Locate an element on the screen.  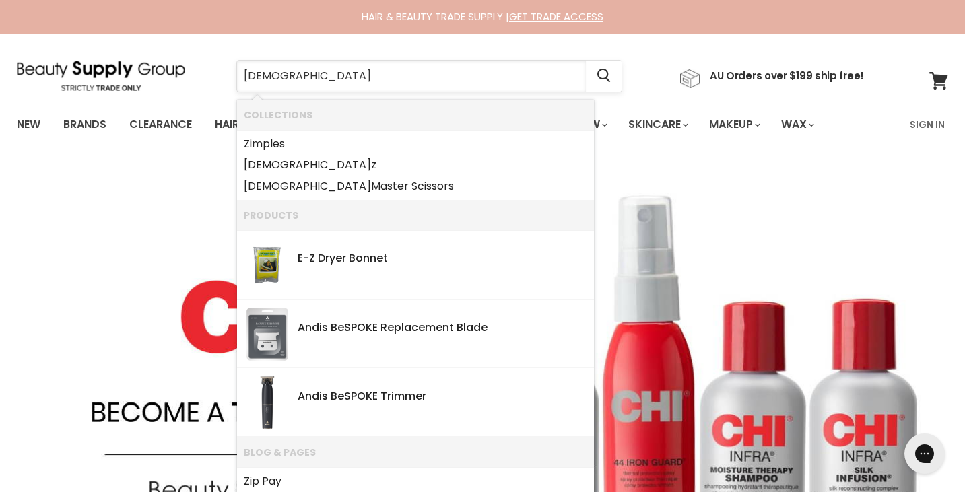
a: Clearance is located at coordinates (160, 125).